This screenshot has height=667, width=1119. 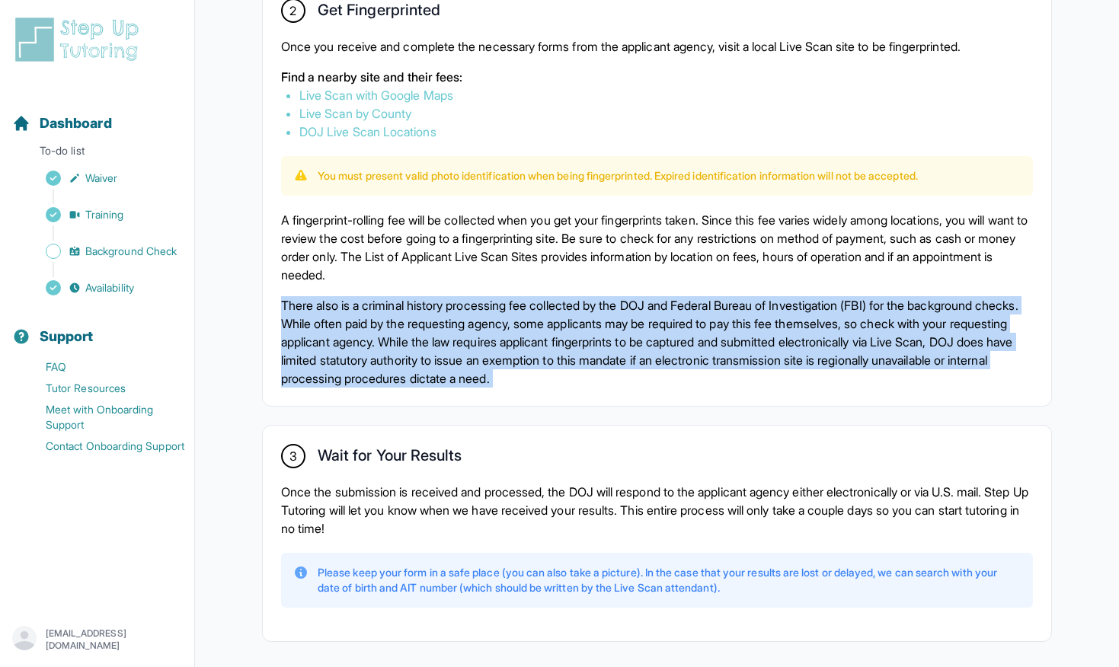 What do you see at coordinates (669, 580) in the screenshot?
I see `p: Please keep your form in a safe place (you can also take a picture). In the case that your result...` at bounding box center [669, 580].